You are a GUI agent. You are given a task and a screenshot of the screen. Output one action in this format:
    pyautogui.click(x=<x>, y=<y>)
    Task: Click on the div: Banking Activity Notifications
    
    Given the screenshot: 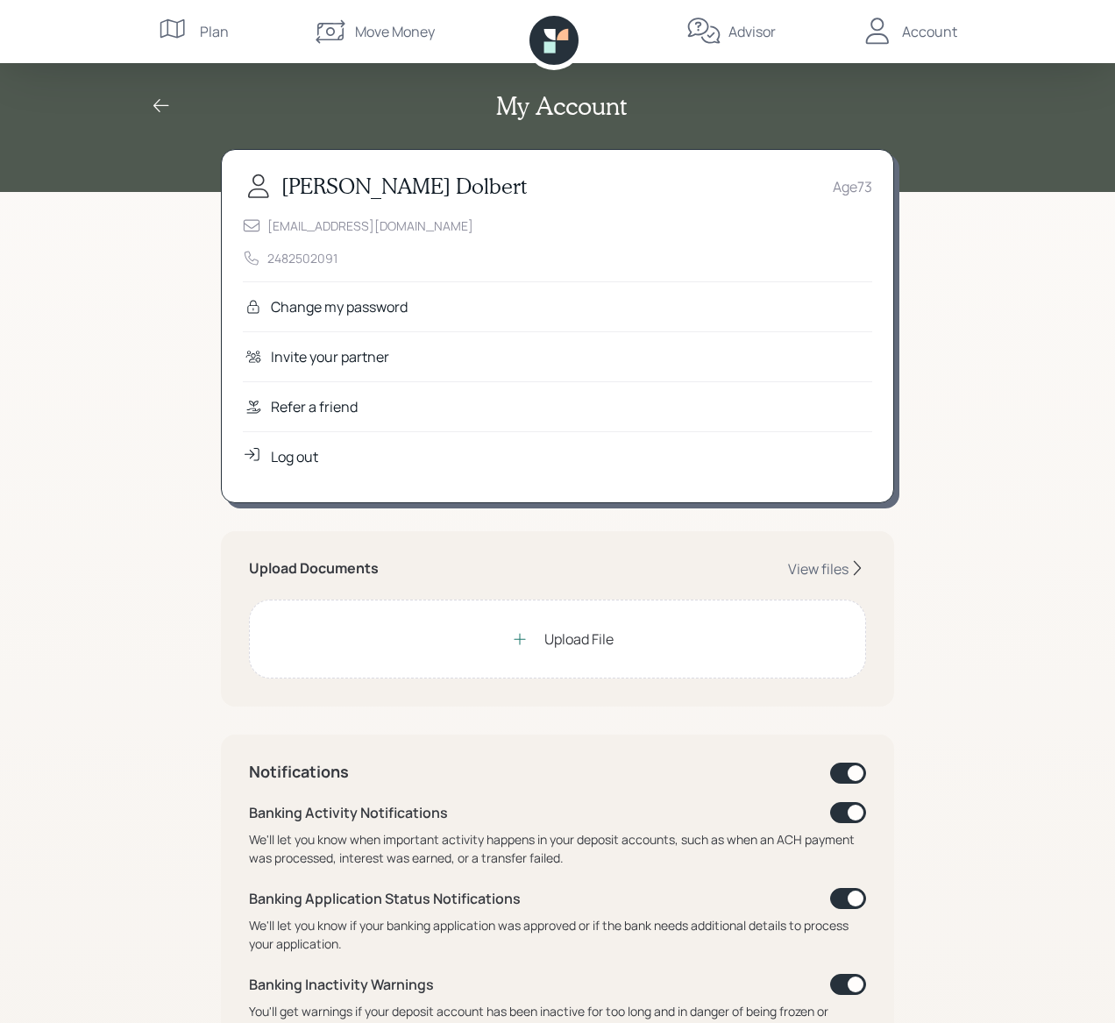 What is the action you would take?
    pyautogui.click(x=348, y=813)
    